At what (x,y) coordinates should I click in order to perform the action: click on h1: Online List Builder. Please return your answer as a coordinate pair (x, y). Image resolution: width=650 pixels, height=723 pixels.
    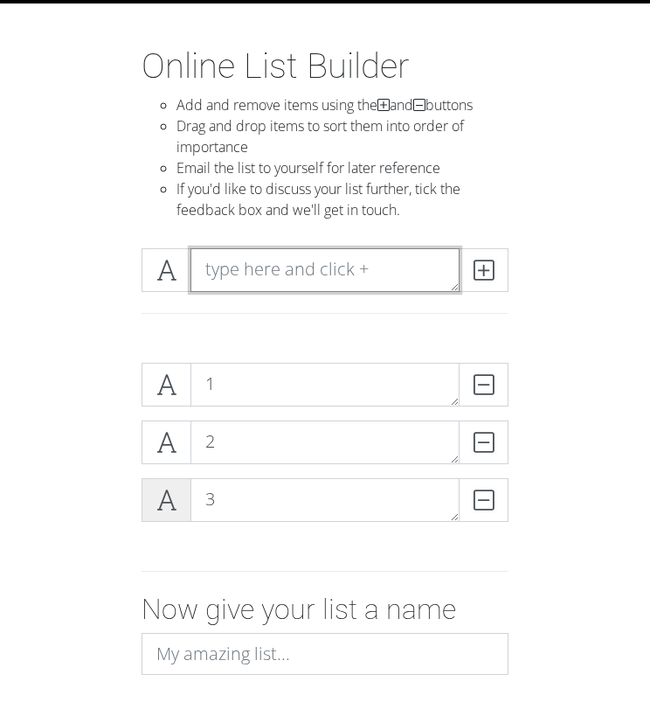
    Looking at the image, I should click on (325, 66).